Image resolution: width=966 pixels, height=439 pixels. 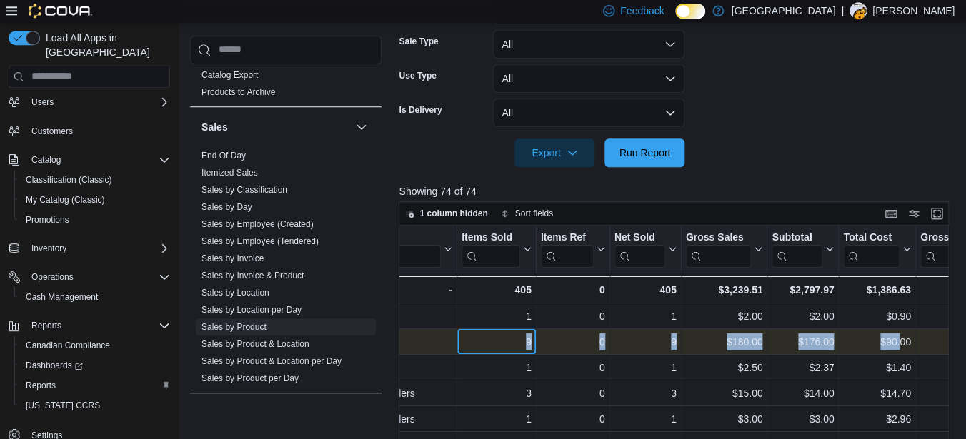 I want to click on h3: Sales, so click(x=214, y=127).